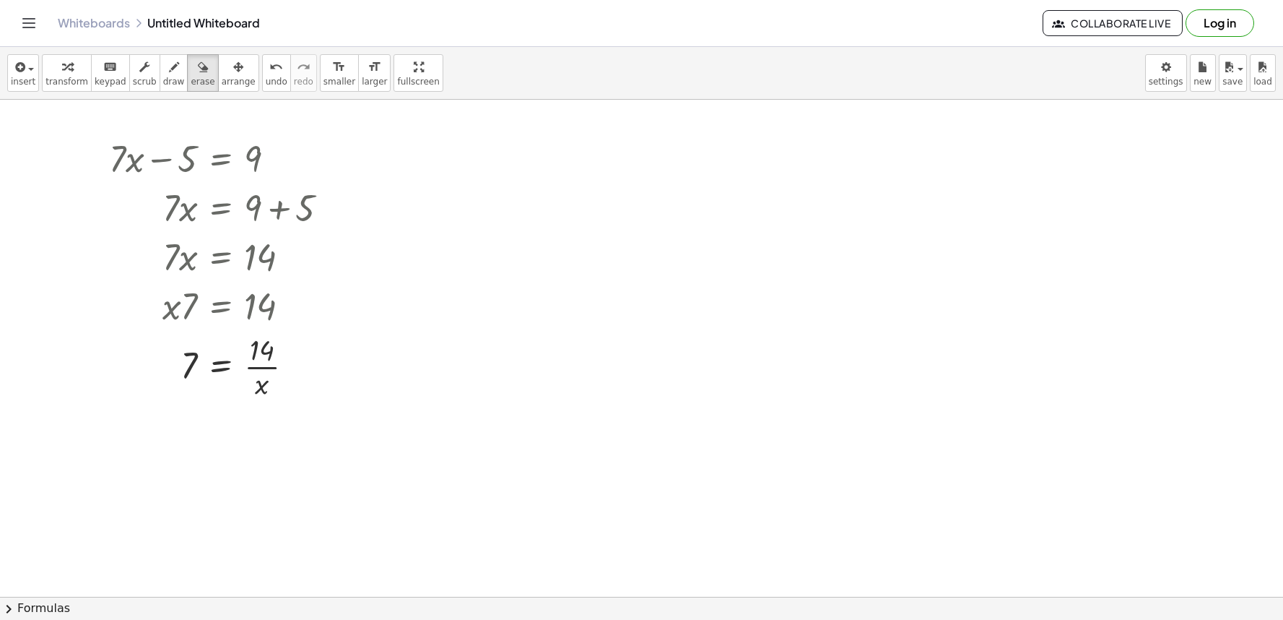  Describe the element at coordinates (66, 73) in the screenshot. I see `button: transform` at that location.